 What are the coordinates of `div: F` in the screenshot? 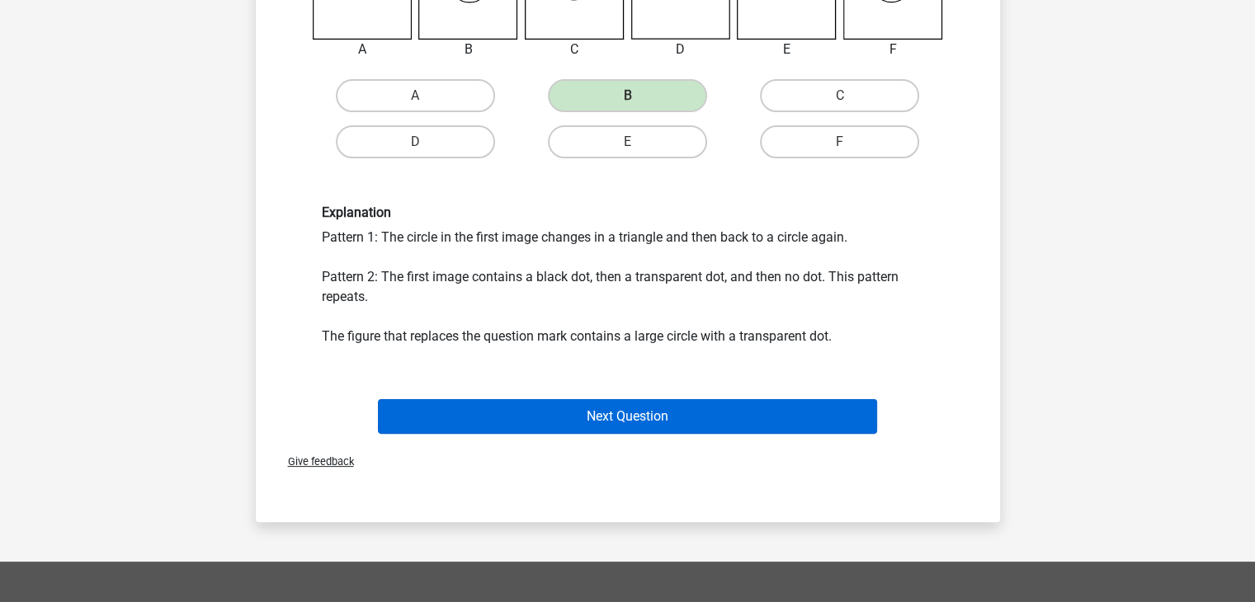 It's located at (892, 49).